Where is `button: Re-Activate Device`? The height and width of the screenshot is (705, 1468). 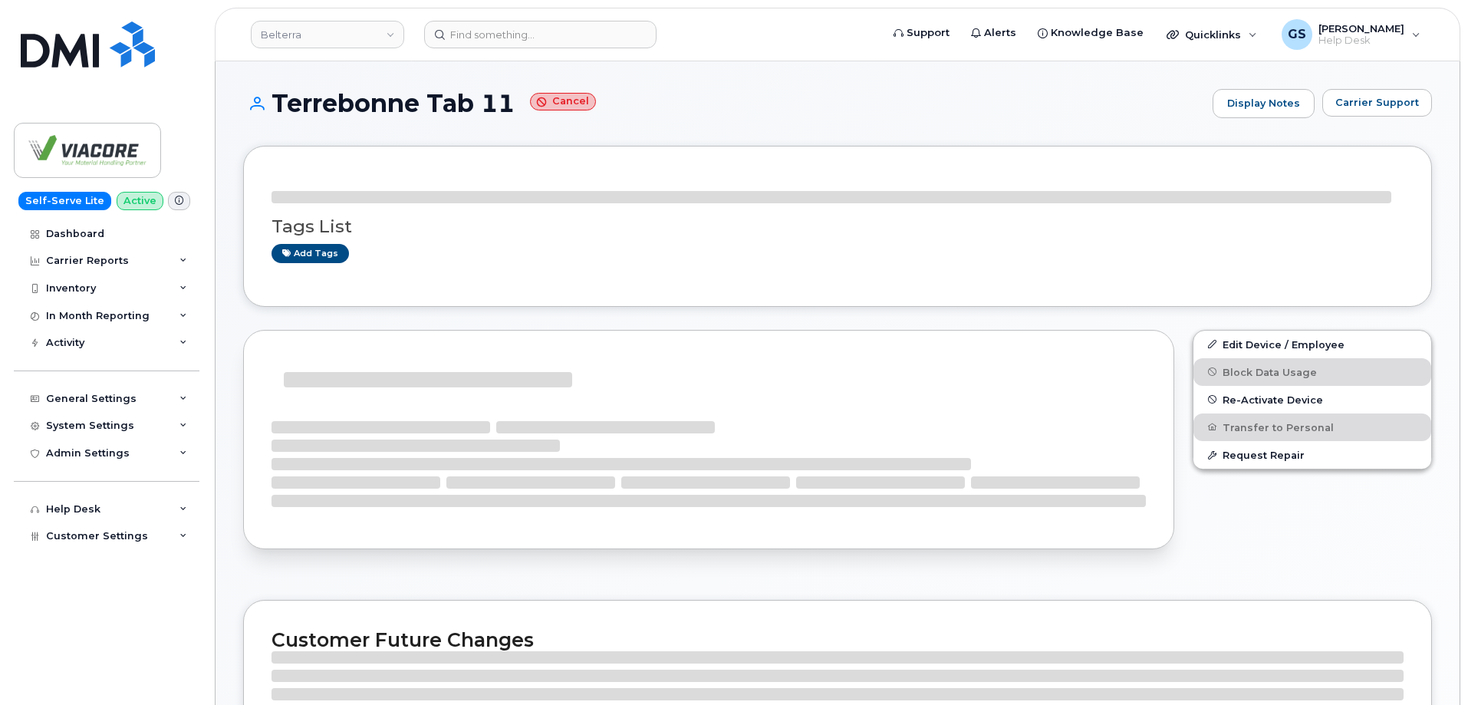
button: Re-Activate Device is located at coordinates (1312, 400).